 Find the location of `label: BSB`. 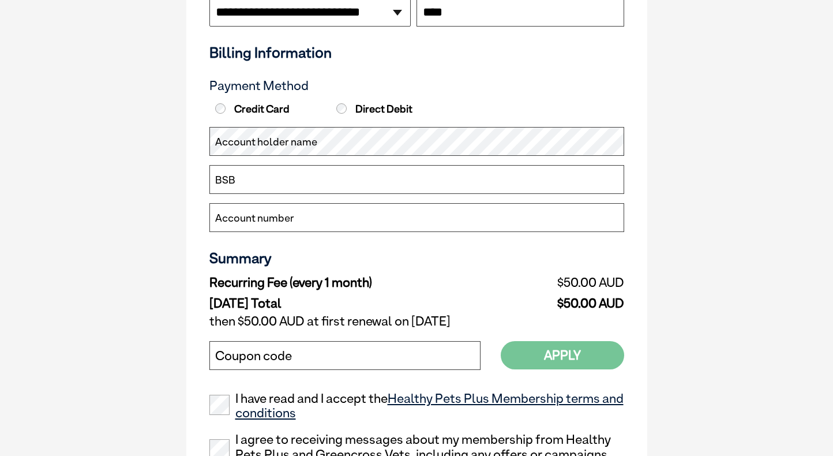

label: BSB is located at coordinates (225, 180).